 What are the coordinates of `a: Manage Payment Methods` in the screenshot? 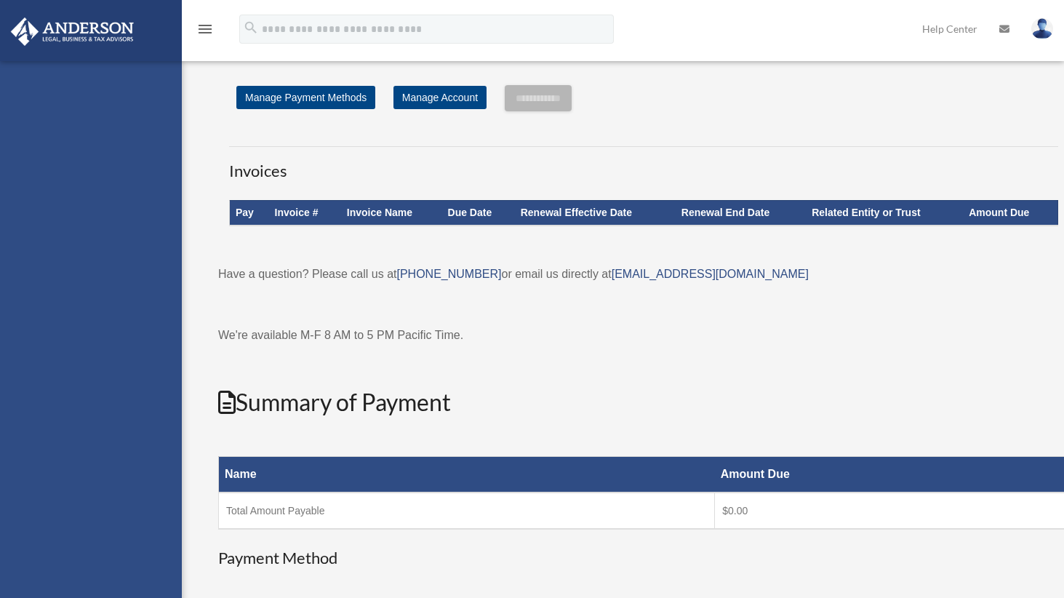 It's located at (306, 97).